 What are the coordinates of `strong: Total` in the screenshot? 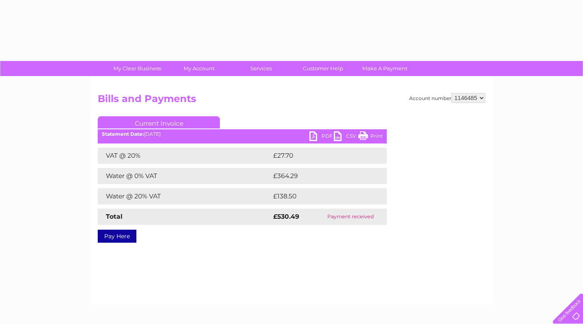 It's located at (114, 217).